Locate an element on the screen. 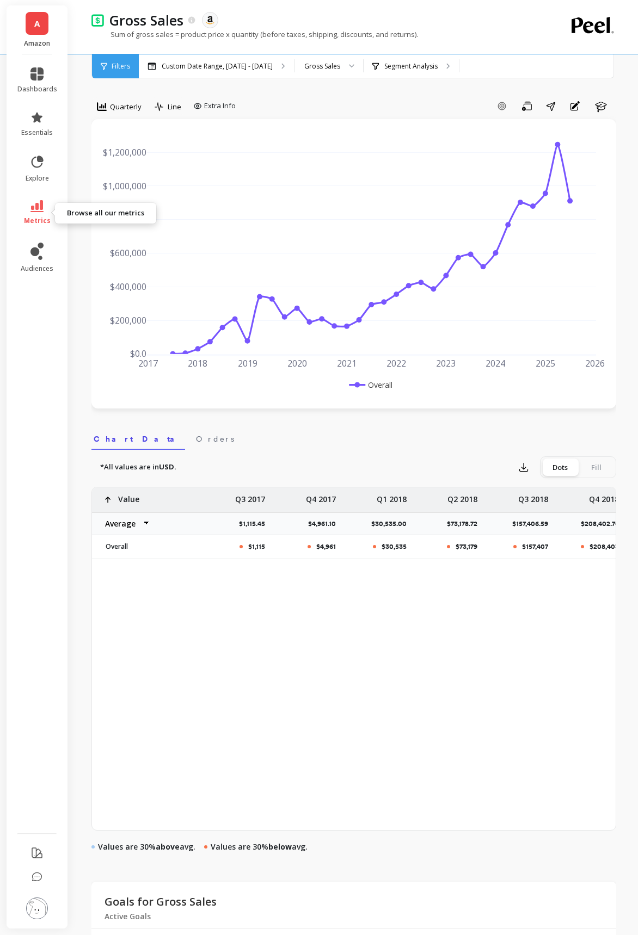  p: Sum of gross sales = product price x quantity (before taxes, shipping, discounts, and returns). is located at coordinates (255, 34).